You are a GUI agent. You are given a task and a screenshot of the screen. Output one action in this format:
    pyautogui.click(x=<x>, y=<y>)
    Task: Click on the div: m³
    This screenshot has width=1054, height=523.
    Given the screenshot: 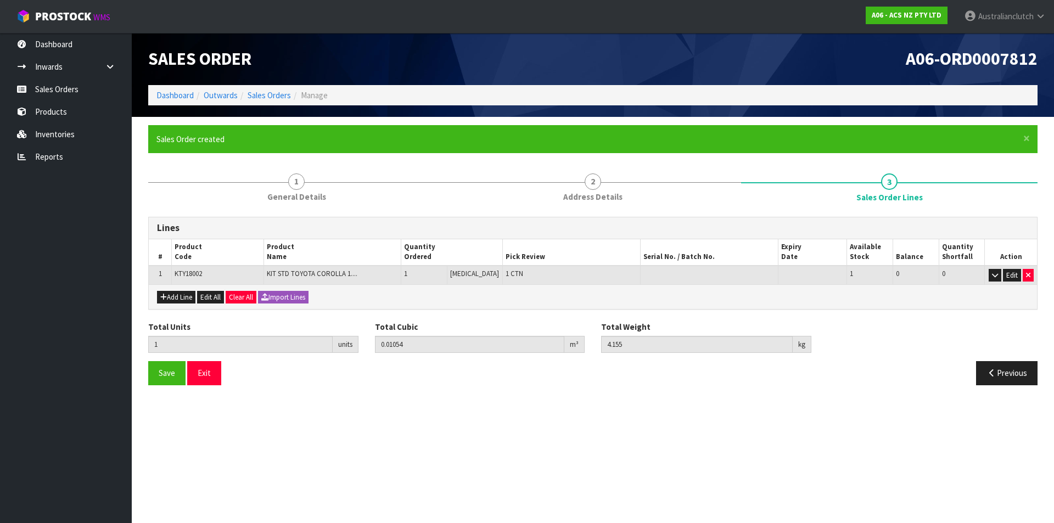 What is the action you would take?
    pyautogui.click(x=574, y=345)
    